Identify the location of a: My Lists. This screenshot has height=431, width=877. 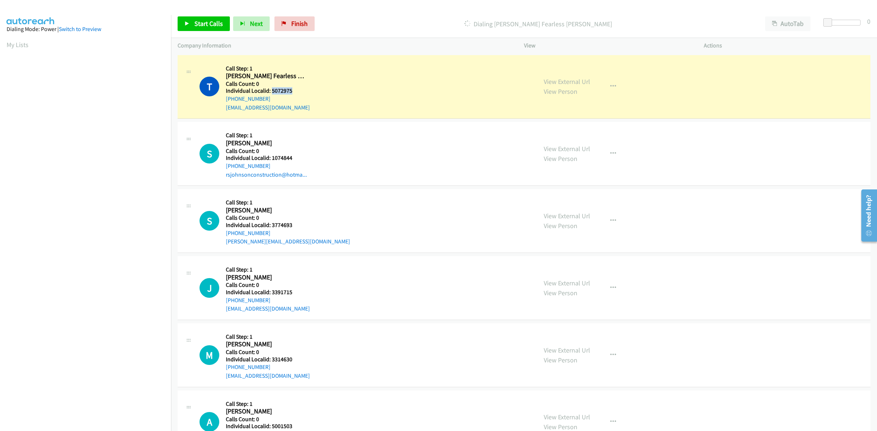
(18, 45).